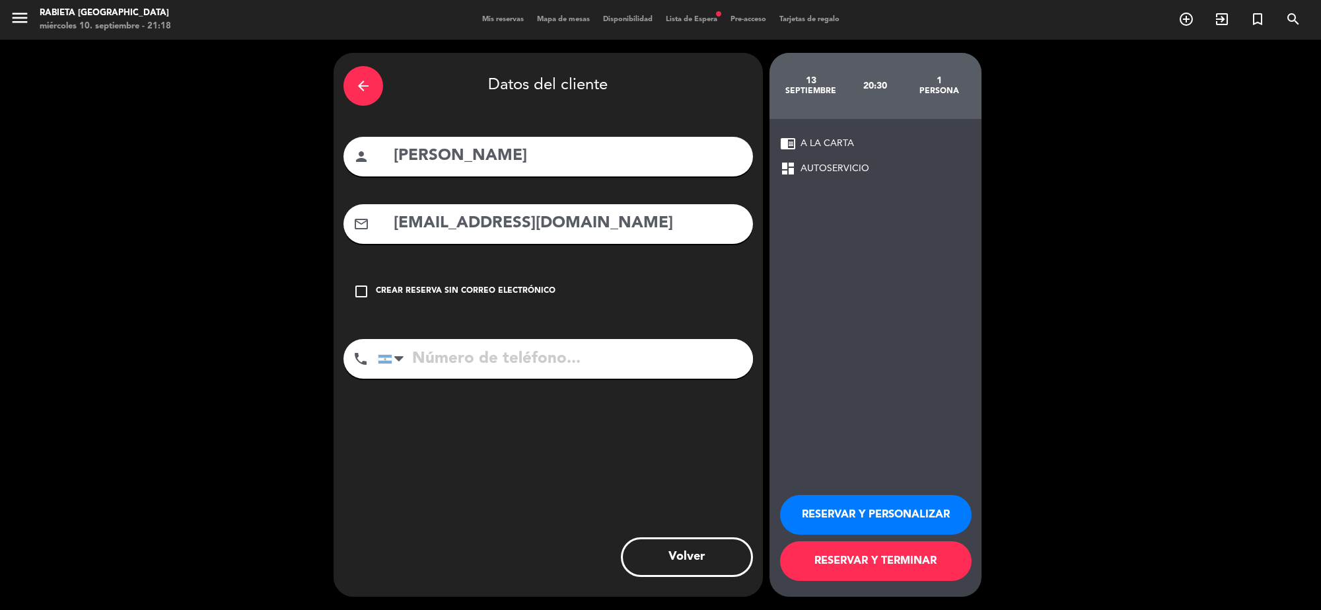  Describe the element at coordinates (687, 557) in the screenshot. I see `button: Volver` at that location.